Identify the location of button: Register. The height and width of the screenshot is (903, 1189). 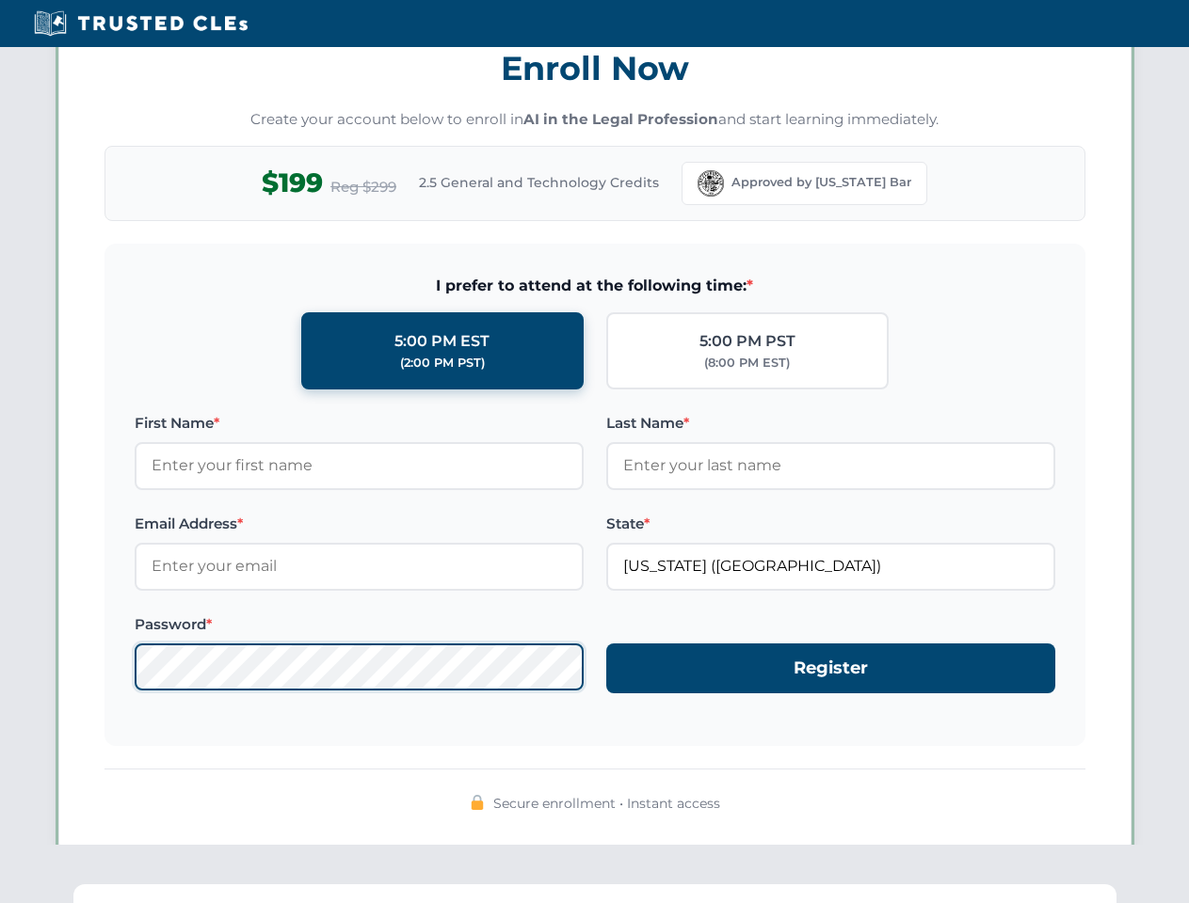
(830, 668).